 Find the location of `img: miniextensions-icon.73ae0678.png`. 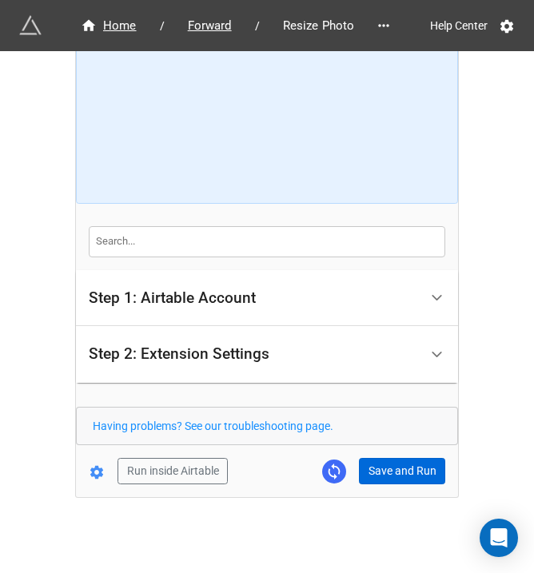

img: miniextensions-icon.73ae0678.png is located at coordinates (30, 26).